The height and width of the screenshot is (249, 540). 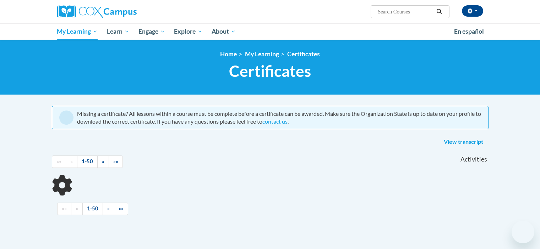 What do you see at coordinates (224, 32) in the screenshot?
I see `a: About` at bounding box center [224, 32].